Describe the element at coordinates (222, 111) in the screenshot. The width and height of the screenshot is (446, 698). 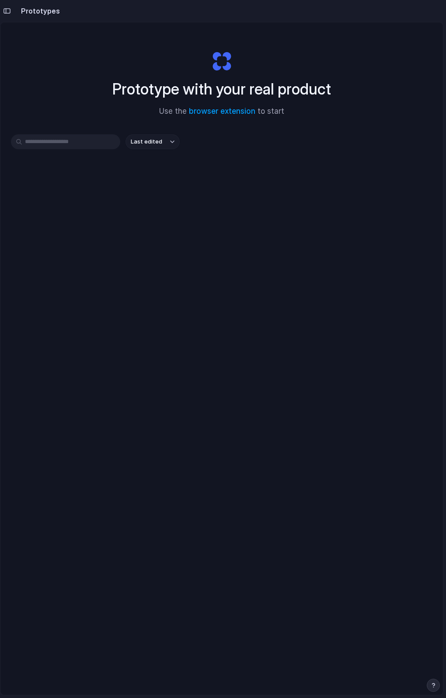
I see `a: browser extension` at that location.